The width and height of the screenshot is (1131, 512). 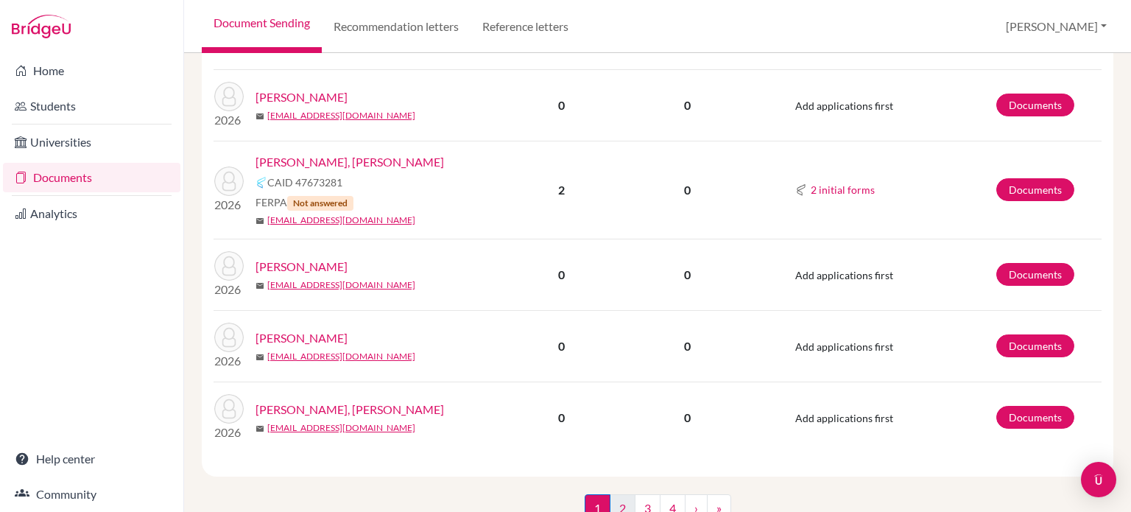 I want to click on img: Cheam, Ethan, so click(x=229, y=96).